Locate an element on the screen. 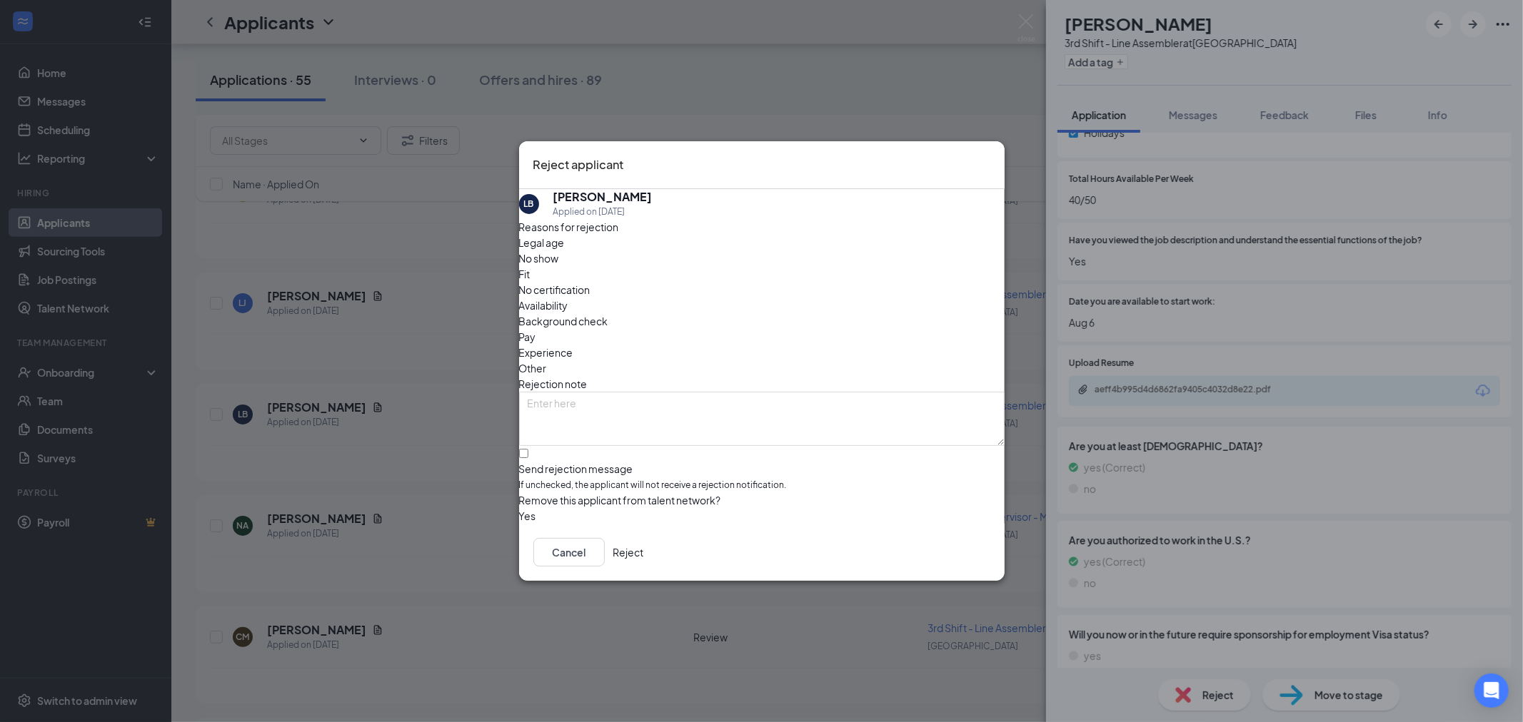 Image resolution: width=1523 pixels, height=722 pixels. span: If unchecked, the applicant will not receive a rejection notification. is located at coordinates (762, 485).